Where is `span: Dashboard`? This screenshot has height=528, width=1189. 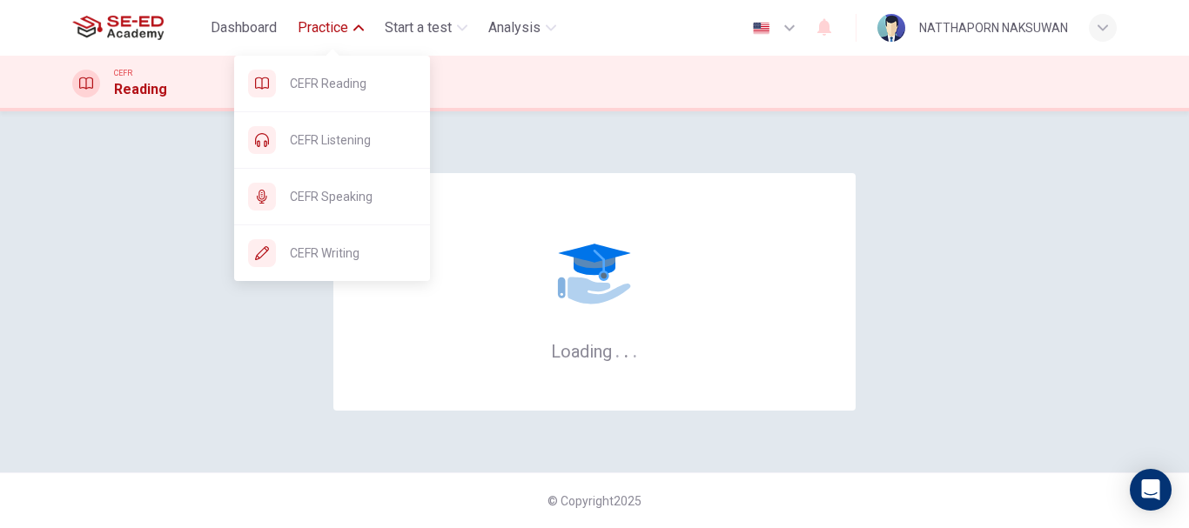 span: Dashboard is located at coordinates (244, 28).